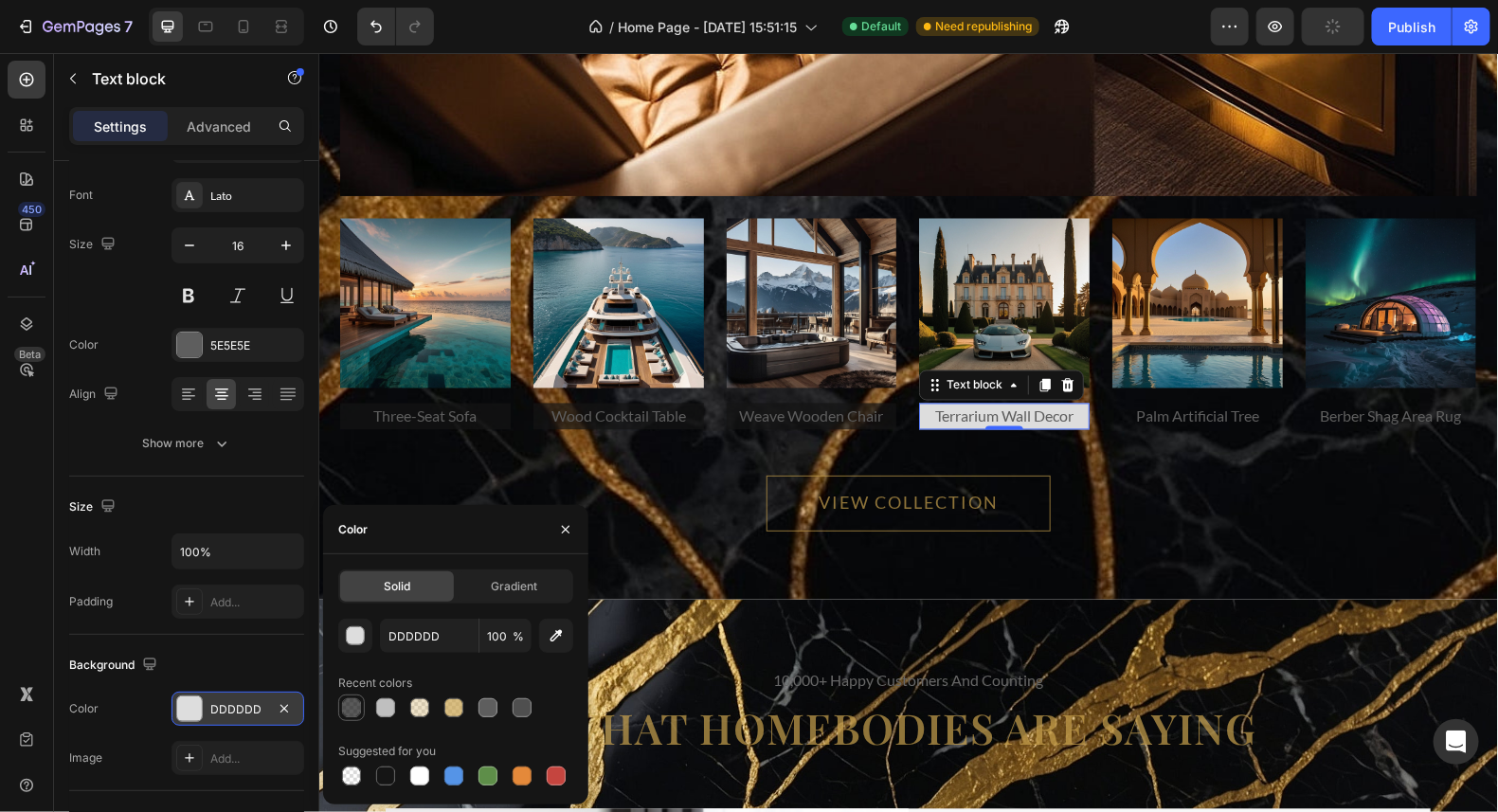 This screenshot has width=1498, height=812. Describe the element at coordinates (31, 209) in the screenshot. I see `div: 450` at that location.